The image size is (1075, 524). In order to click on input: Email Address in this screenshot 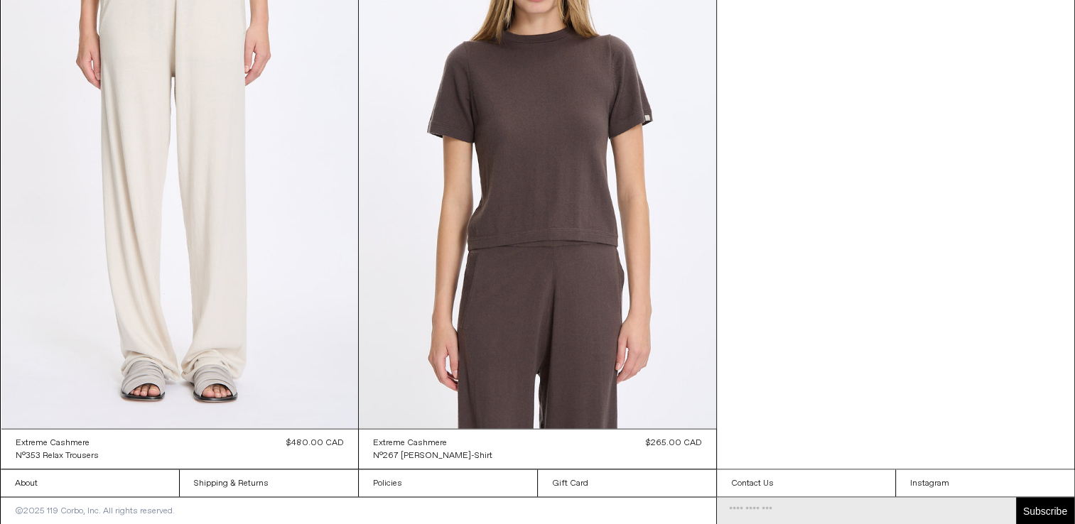, I will do `click(866, 511)`.